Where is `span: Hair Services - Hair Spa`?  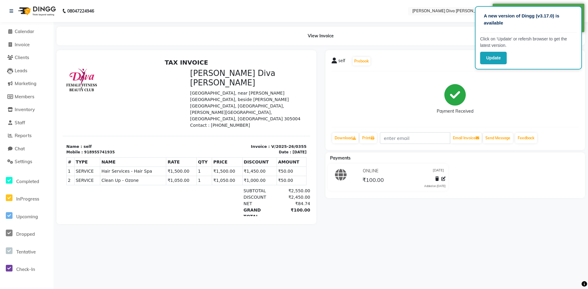 span: Hair Services - Hair Spa is located at coordinates (70, 115).